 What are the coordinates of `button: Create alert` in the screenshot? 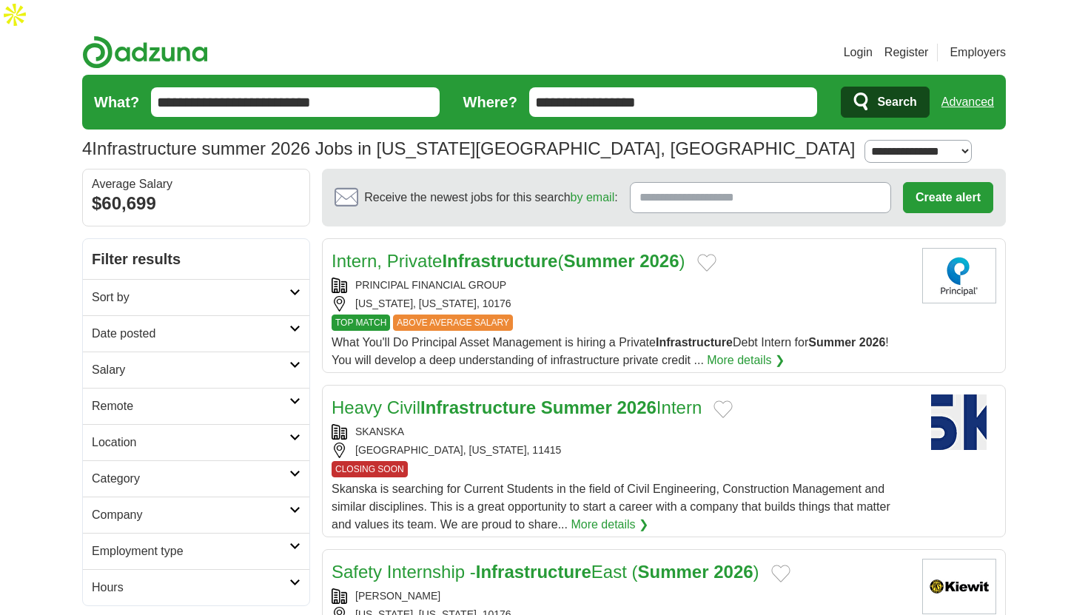 It's located at (948, 198).